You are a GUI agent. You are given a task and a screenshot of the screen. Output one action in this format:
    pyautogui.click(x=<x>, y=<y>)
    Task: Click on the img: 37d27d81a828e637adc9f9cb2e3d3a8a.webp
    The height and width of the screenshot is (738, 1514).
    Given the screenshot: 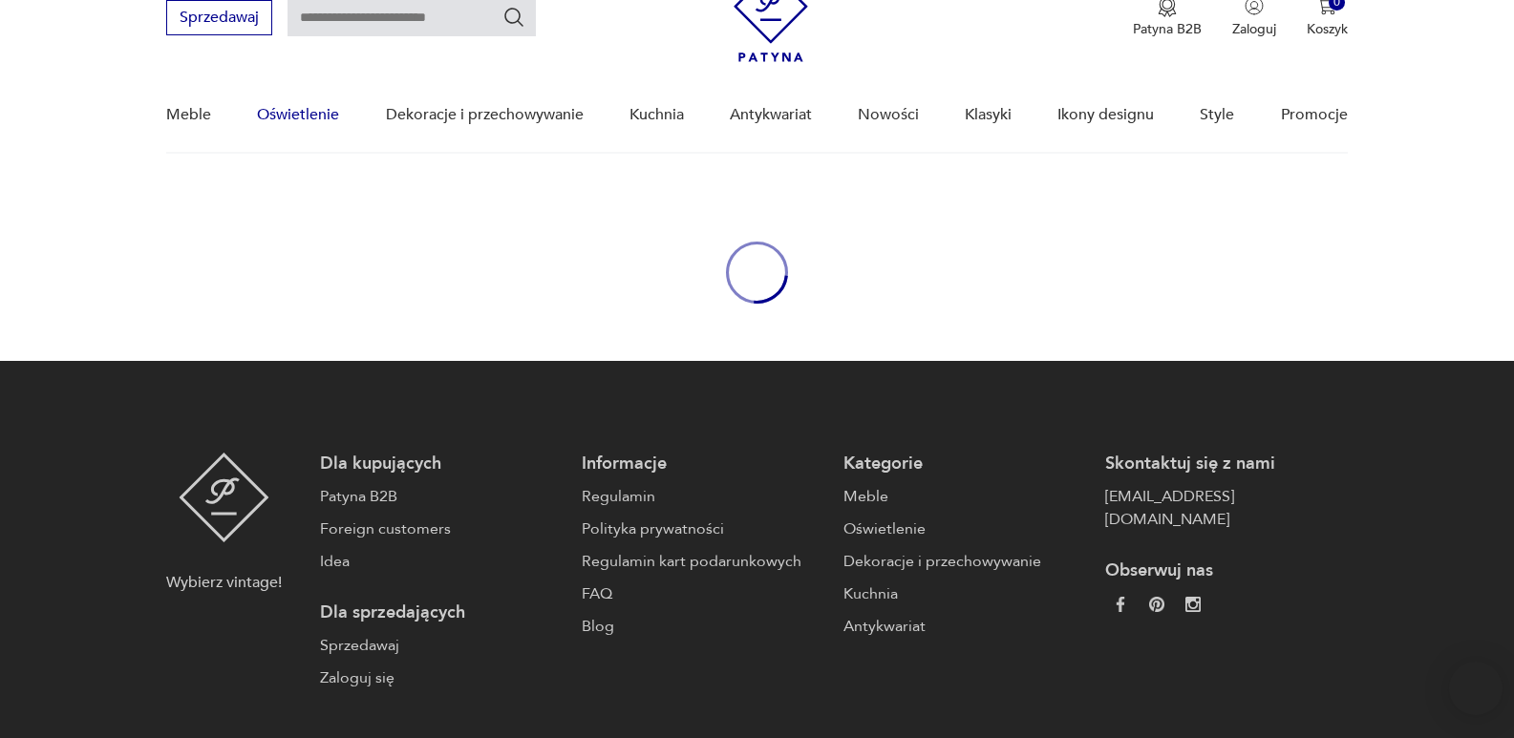 What is the action you would take?
    pyautogui.click(x=1156, y=604)
    